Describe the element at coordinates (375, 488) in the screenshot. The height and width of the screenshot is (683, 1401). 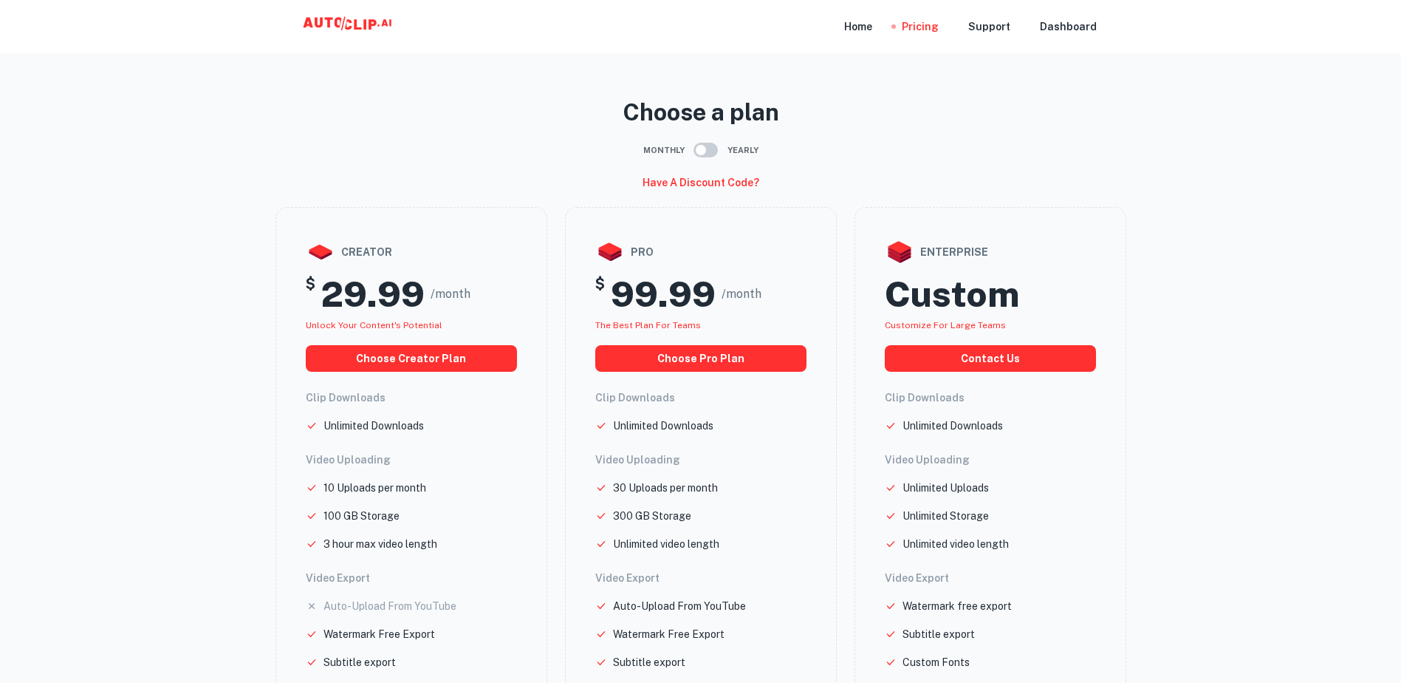
I see `p: 10 Uploads per month` at that location.